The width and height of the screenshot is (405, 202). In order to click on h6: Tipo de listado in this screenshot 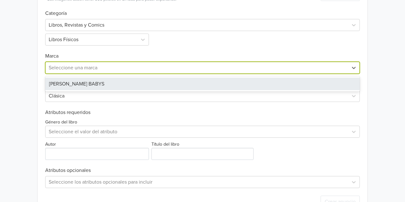, I will do `click(202, 80)`.